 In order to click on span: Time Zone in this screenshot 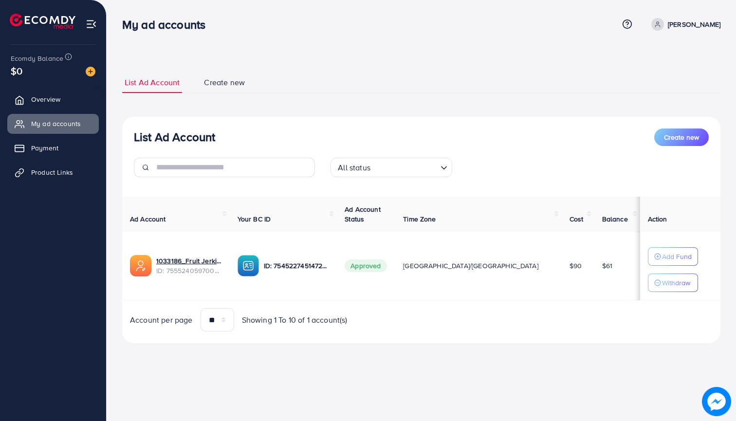, I will do `click(419, 219)`.